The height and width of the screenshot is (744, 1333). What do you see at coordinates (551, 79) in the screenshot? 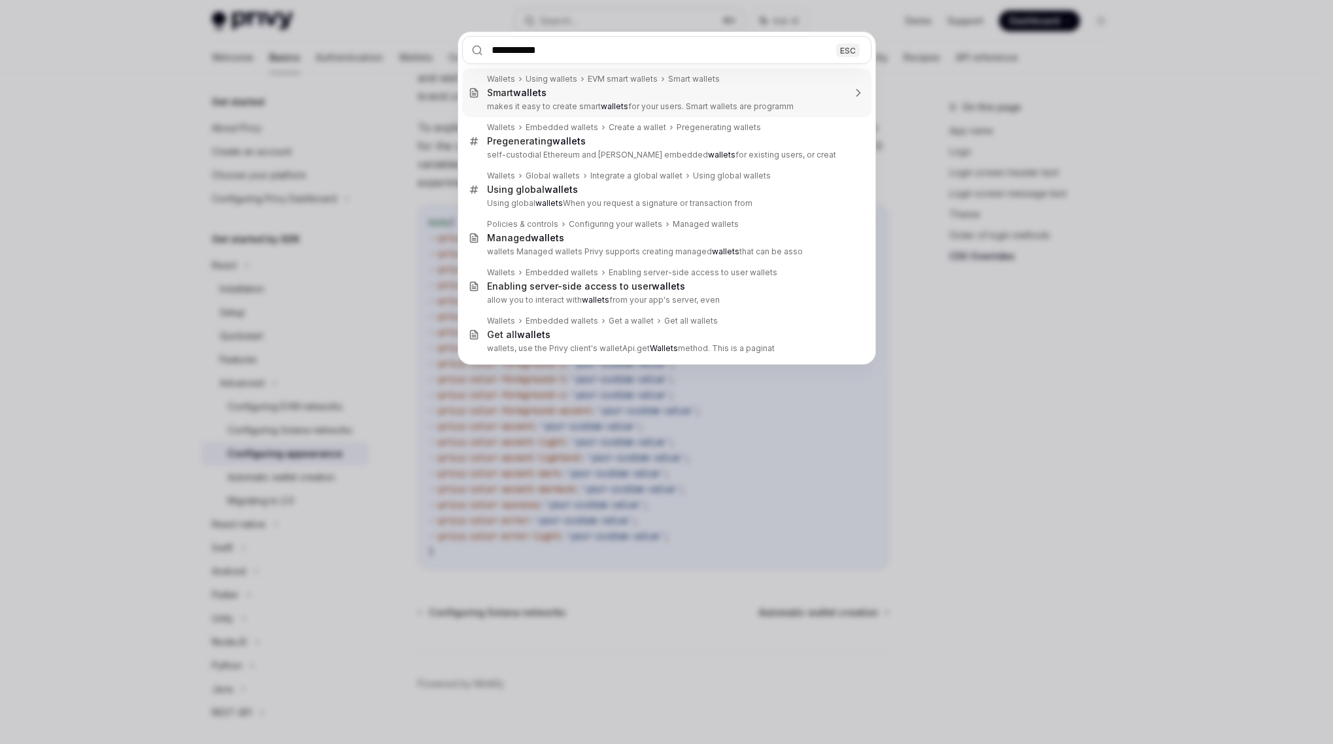
I see `div: Using wallets` at bounding box center [551, 79].